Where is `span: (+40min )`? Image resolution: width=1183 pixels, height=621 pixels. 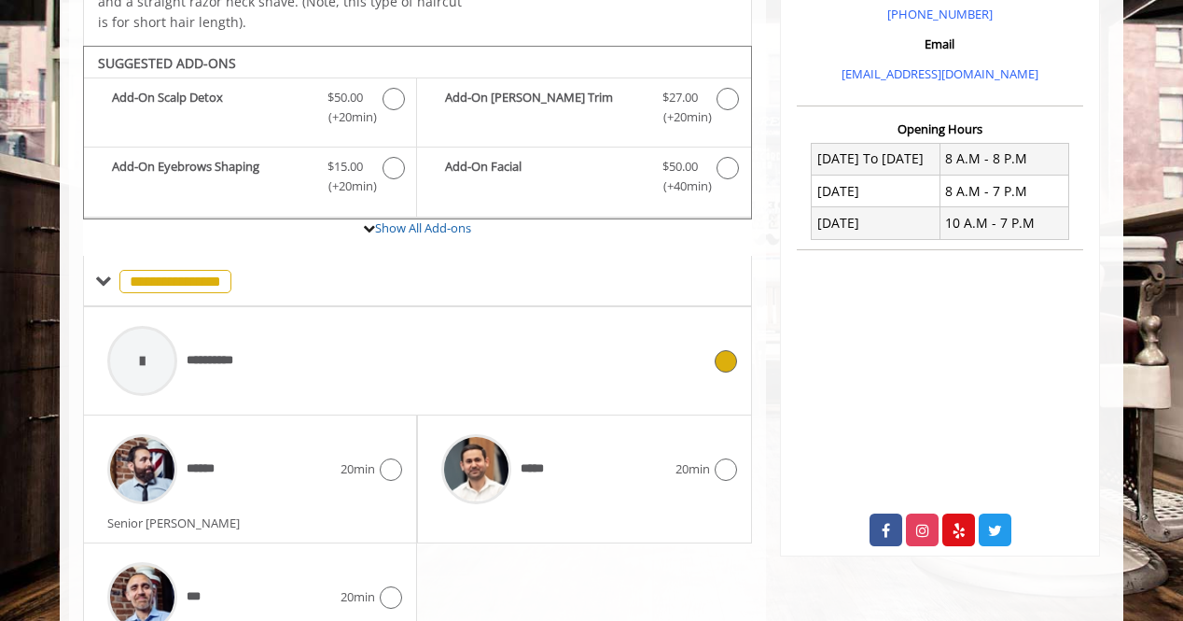
span: (+40min ) is located at coordinates (679, 186).